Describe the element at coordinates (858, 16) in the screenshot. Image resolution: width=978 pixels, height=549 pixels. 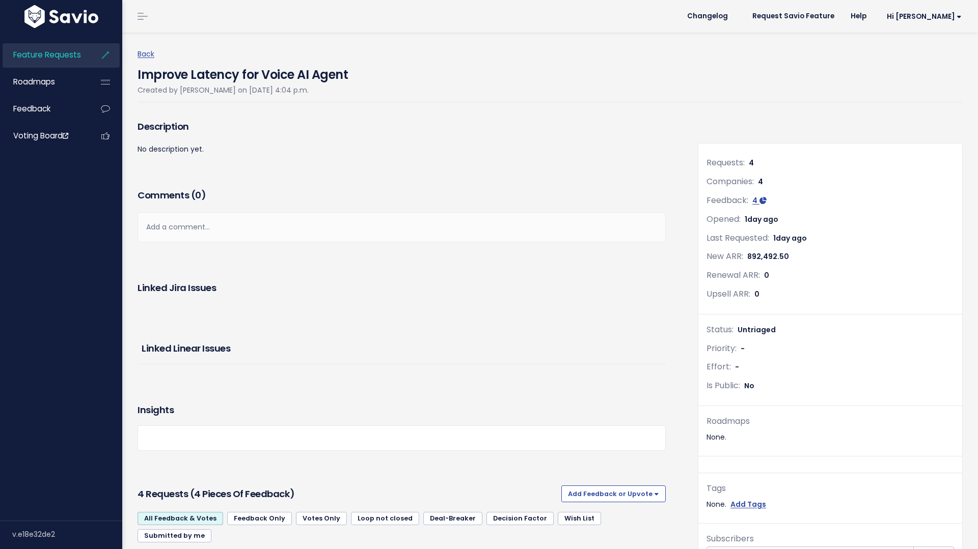
I see `a: Help` at that location.